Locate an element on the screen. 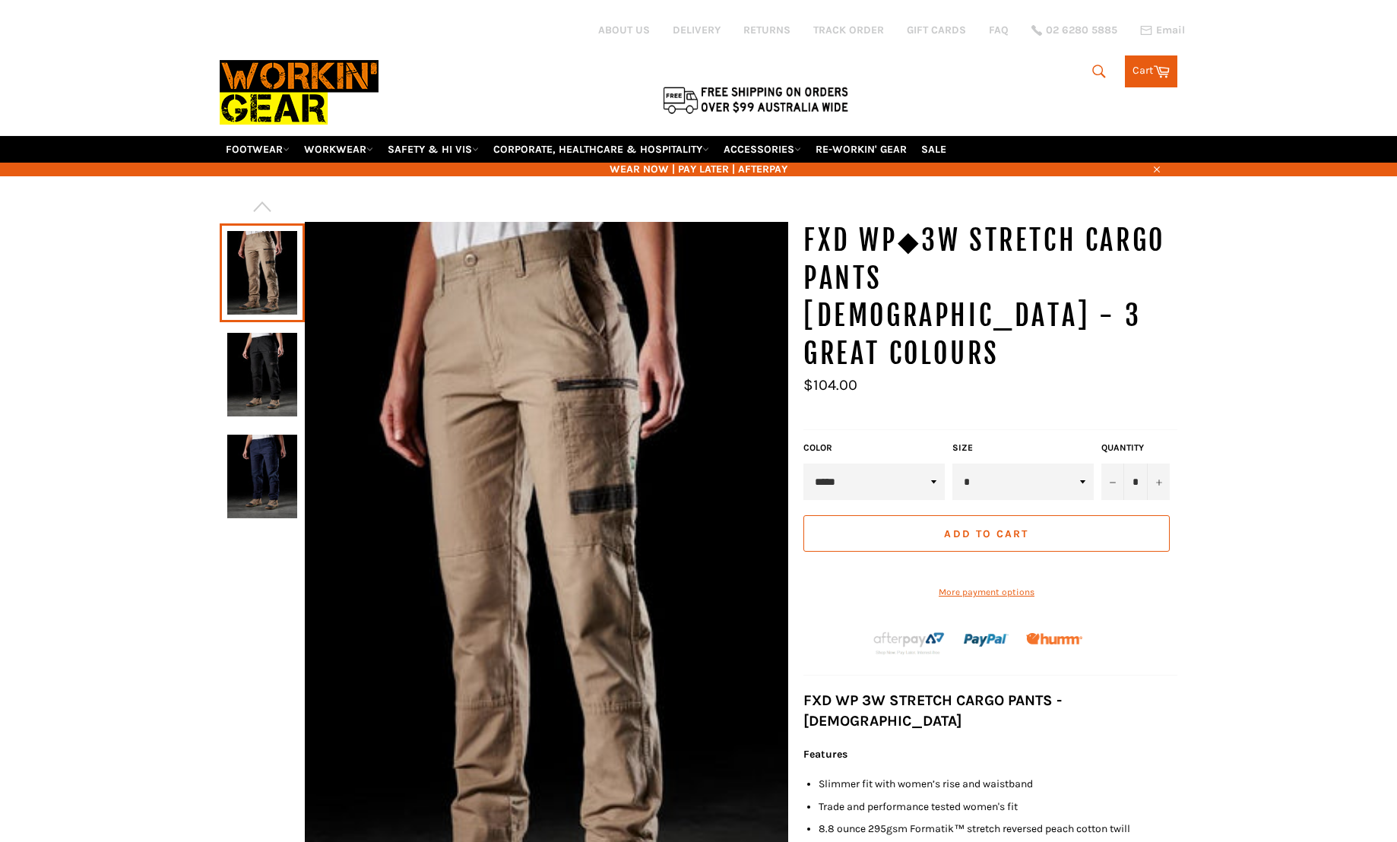 This screenshot has width=1397, height=842. a: 02 6280 5885 is located at coordinates (1074, 30).